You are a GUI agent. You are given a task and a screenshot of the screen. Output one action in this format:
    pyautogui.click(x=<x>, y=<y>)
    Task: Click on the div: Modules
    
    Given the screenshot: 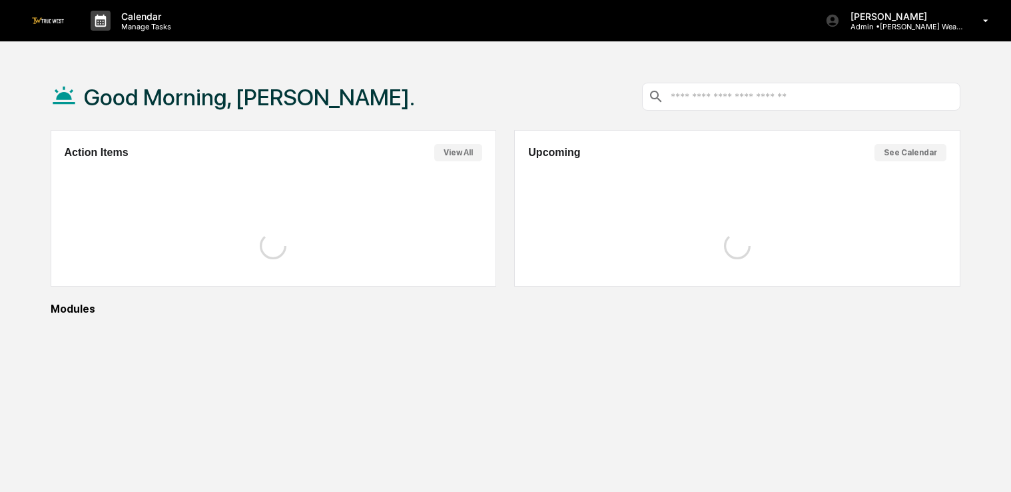 What is the action you would take?
    pyautogui.click(x=506, y=308)
    